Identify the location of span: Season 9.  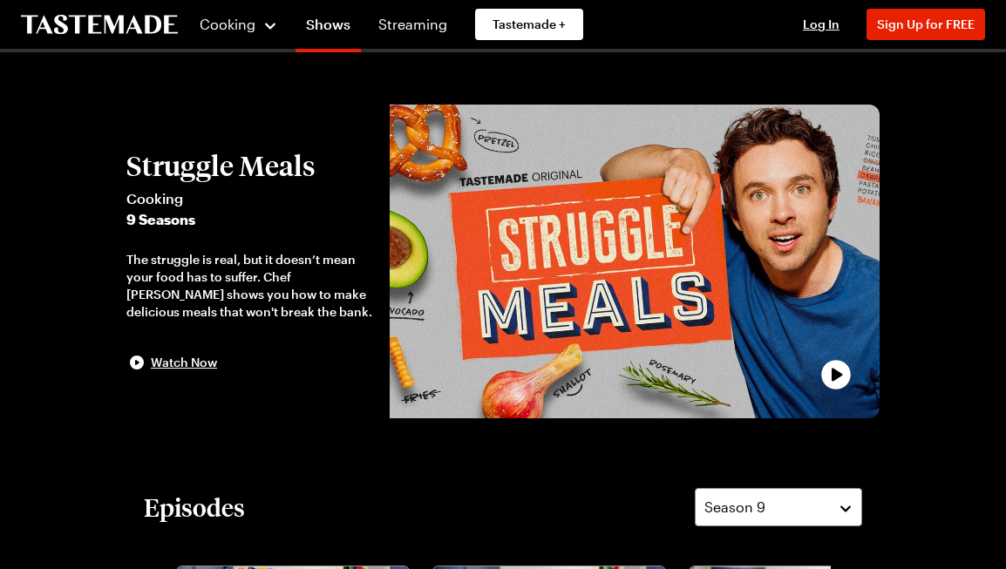
(735, 507).